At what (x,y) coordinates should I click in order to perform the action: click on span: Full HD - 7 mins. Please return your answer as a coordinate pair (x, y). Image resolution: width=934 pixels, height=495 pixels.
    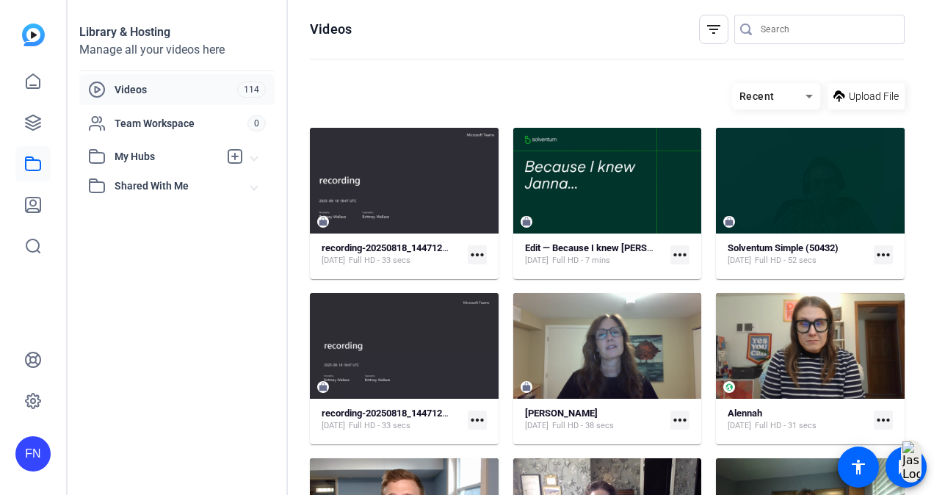
    Looking at the image, I should click on (581, 261).